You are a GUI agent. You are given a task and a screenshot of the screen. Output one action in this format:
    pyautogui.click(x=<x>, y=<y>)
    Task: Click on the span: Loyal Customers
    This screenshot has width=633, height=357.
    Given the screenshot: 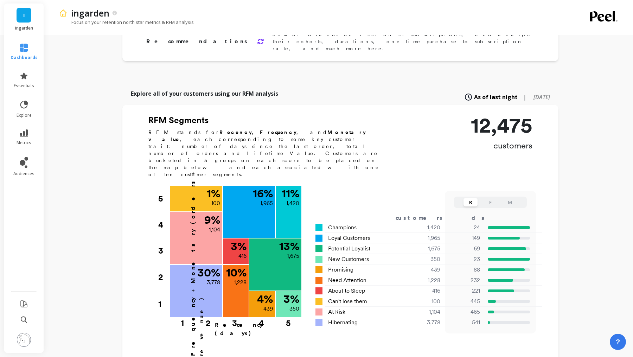 What is the action you would take?
    pyautogui.click(x=349, y=238)
    